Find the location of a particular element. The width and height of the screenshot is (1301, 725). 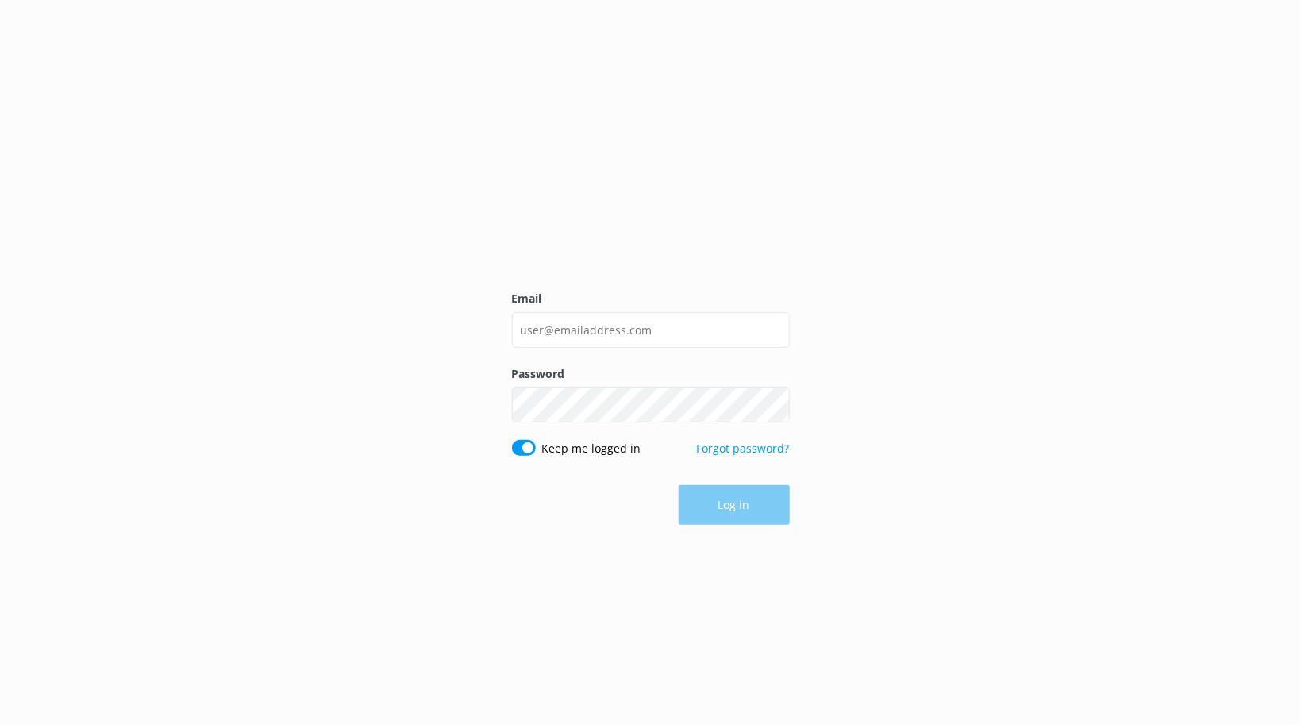

a: Forgot password? is located at coordinates (743, 448).